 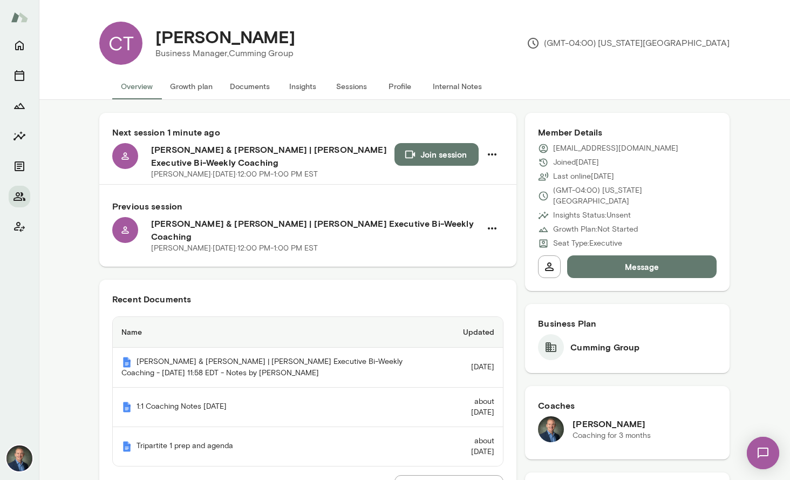 I want to click on button: Home, so click(x=19, y=45).